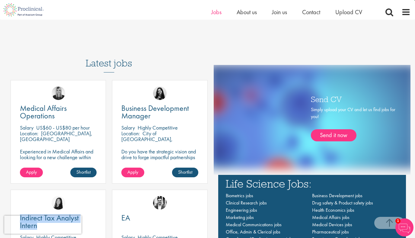  Describe the element at coordinates (160, 218) in the screenshot. I see `a: EA` at that location.